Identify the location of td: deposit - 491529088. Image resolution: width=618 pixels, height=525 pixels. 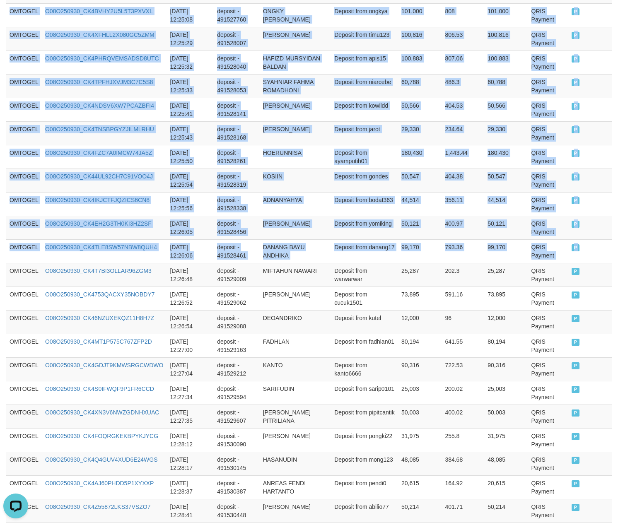
(236, 322).